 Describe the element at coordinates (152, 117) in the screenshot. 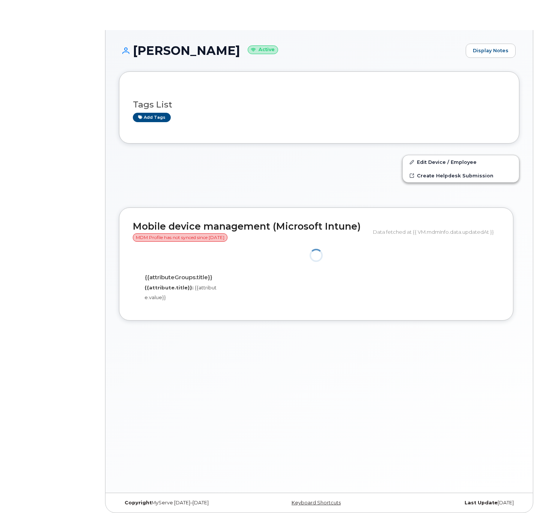

I see `a: Add tags` at that location.